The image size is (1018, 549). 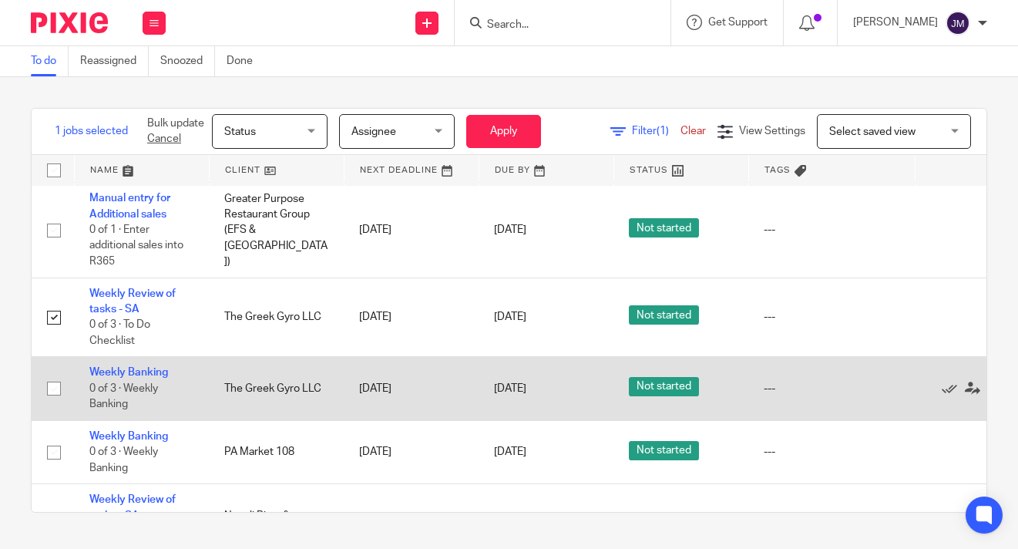 What do you see at coordinates (240, 132) in the screenshot?
I see `span: Status` at bounding box center [240, 132].